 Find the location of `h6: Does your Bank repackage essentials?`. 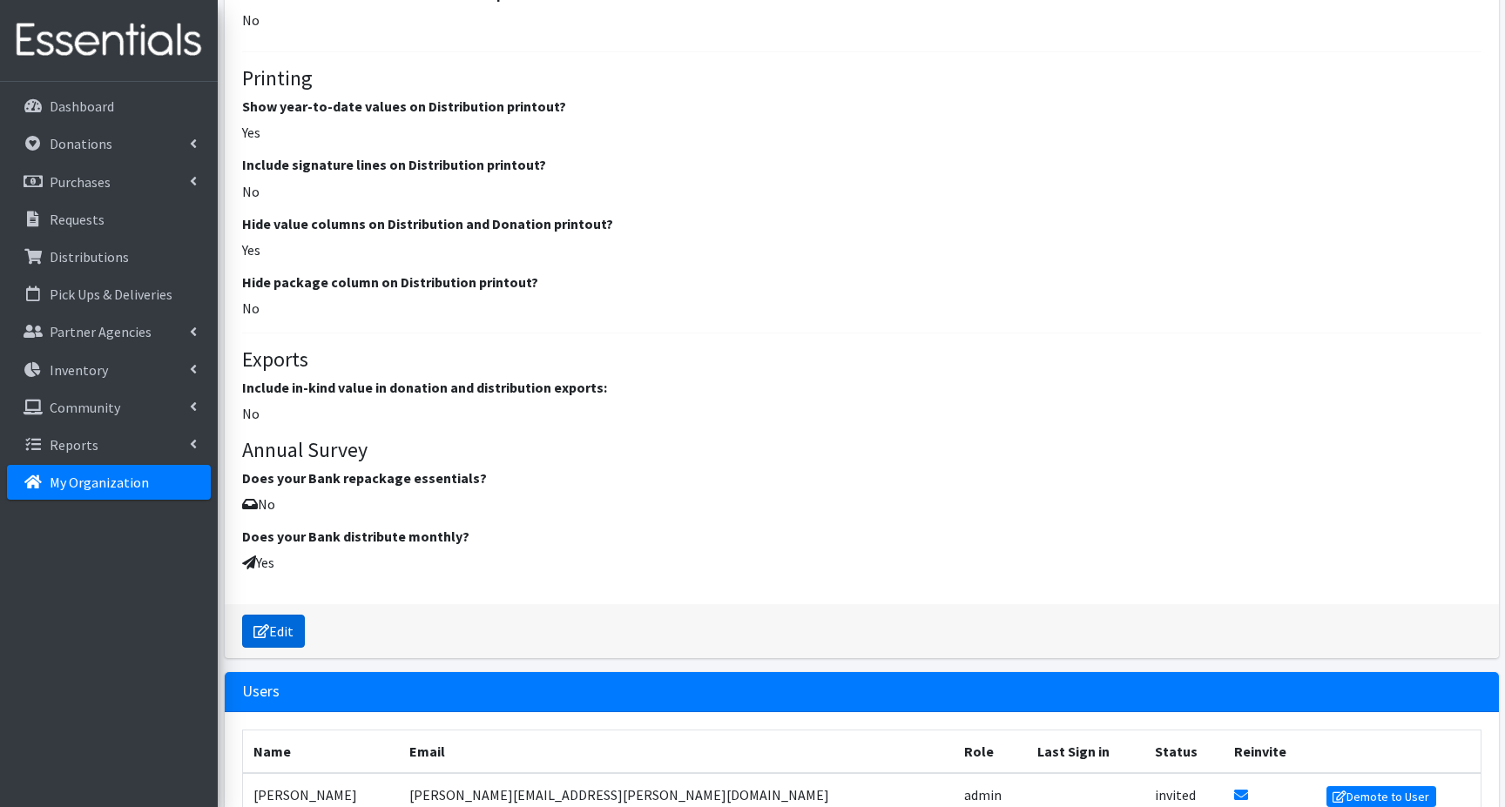

h6: Does your Bank repackage essentials? is located at coordinates (861, 478).